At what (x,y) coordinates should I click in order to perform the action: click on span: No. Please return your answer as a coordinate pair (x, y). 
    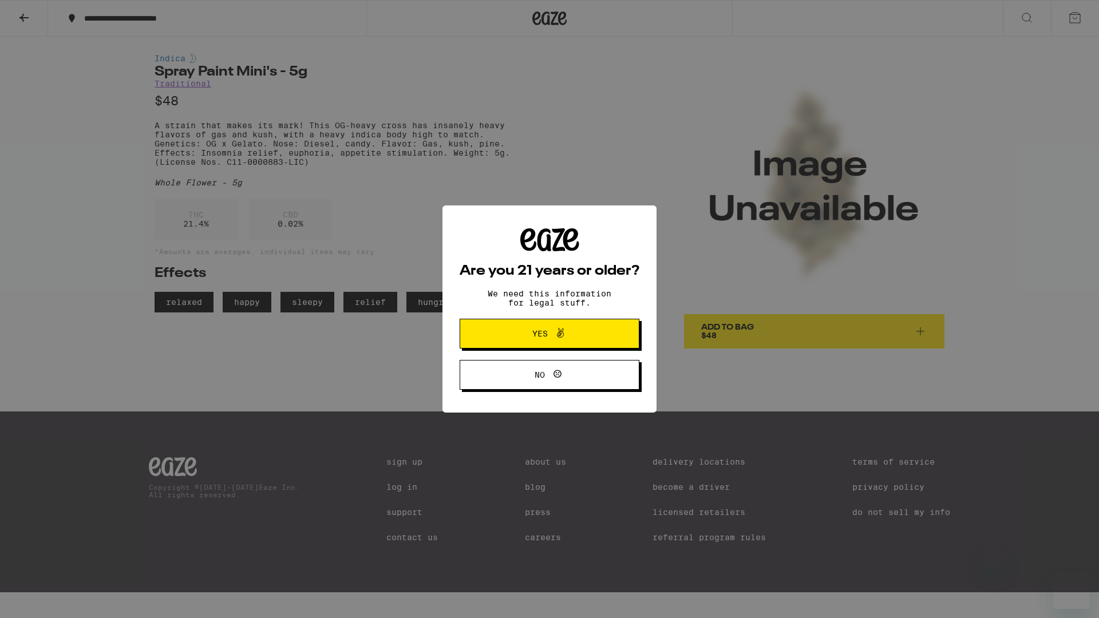
    Looking at the image, I should click on (540, 375).